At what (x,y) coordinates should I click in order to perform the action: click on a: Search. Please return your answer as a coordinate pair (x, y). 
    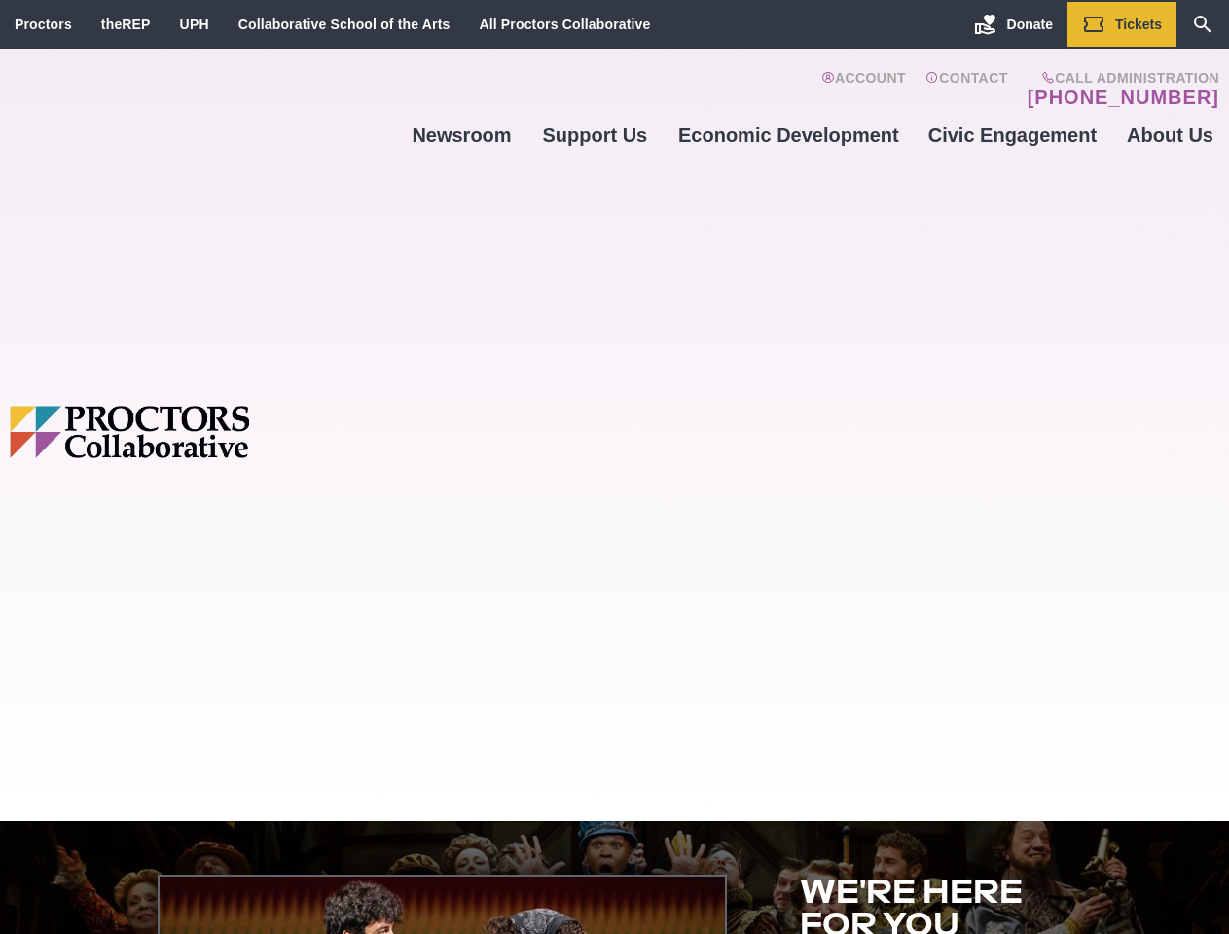
    Looking at the image, I should click on (1203, 24).